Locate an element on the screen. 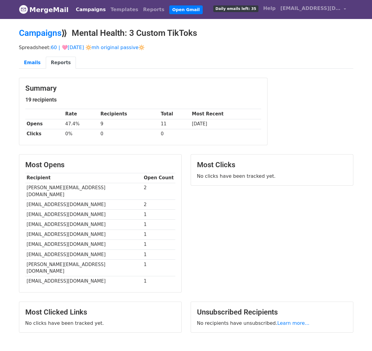  p: Spreadsheet: is located at coordinates (186, 47).